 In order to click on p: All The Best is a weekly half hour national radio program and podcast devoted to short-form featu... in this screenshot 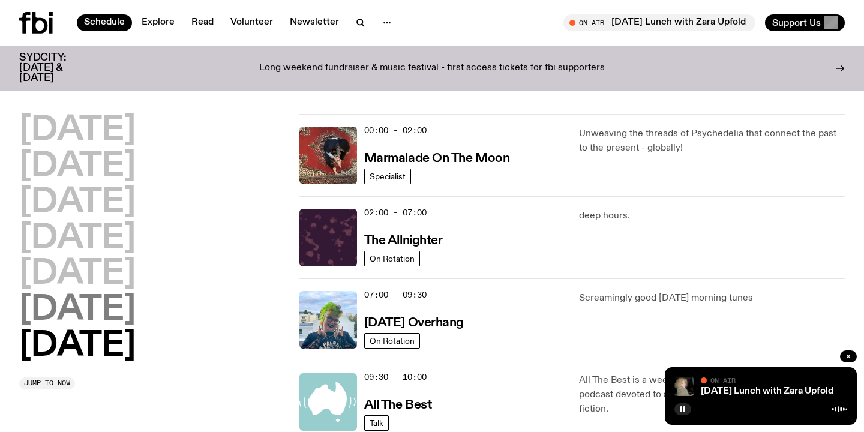, I will do `click(712, 395)`.